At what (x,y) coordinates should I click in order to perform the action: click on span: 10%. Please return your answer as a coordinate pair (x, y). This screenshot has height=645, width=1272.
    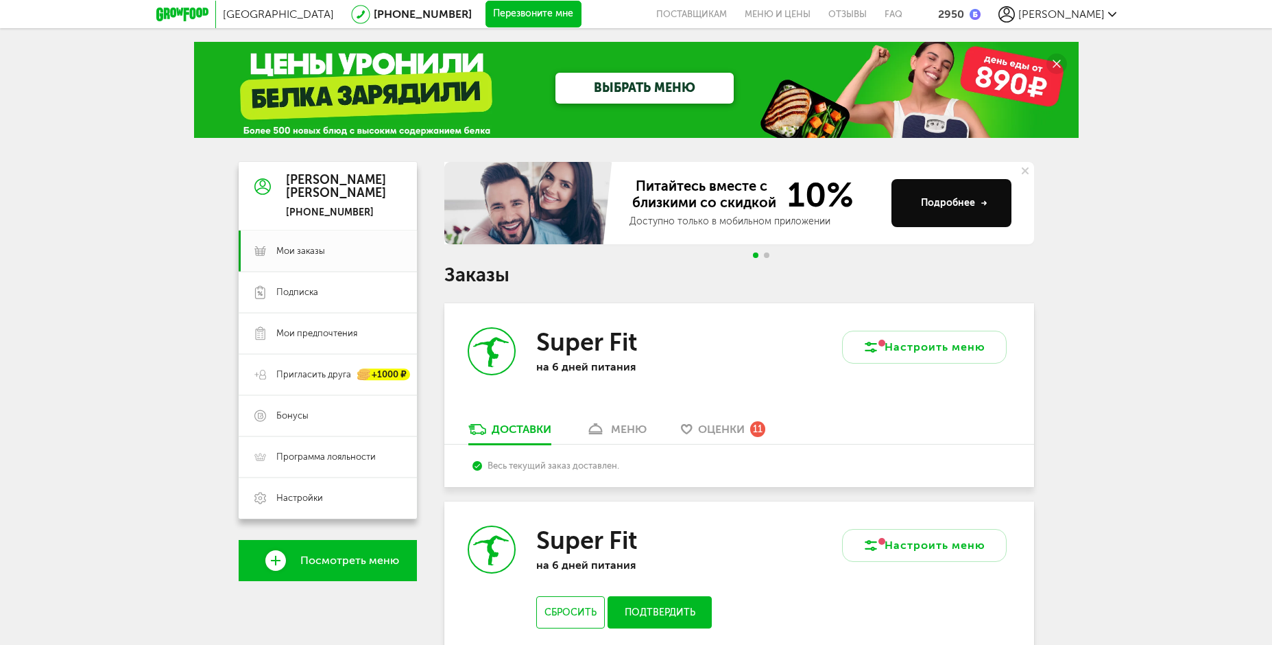
    Looking at the image, I should click on (816, 195).